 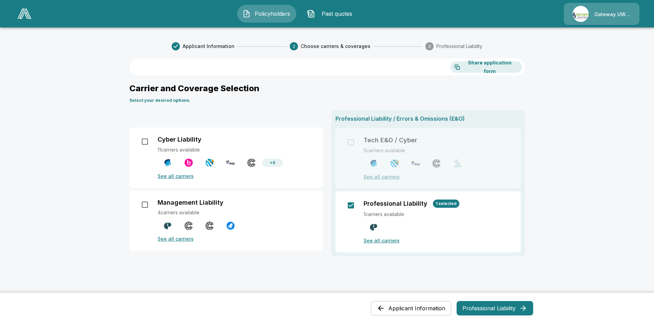 I want to click on text: 2, so click(x=294, y=46).